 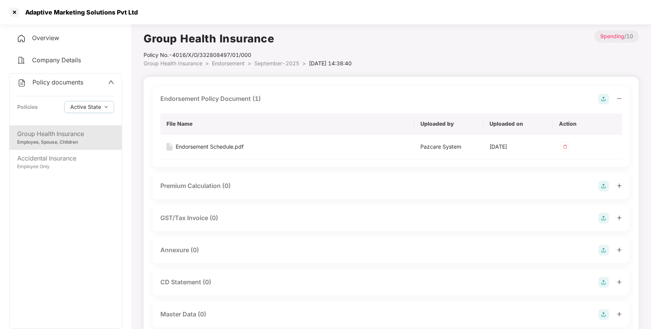 I want to click on div: Policy No.- 4016/X/O/332808497/01/000, so click(x=247, y=55).